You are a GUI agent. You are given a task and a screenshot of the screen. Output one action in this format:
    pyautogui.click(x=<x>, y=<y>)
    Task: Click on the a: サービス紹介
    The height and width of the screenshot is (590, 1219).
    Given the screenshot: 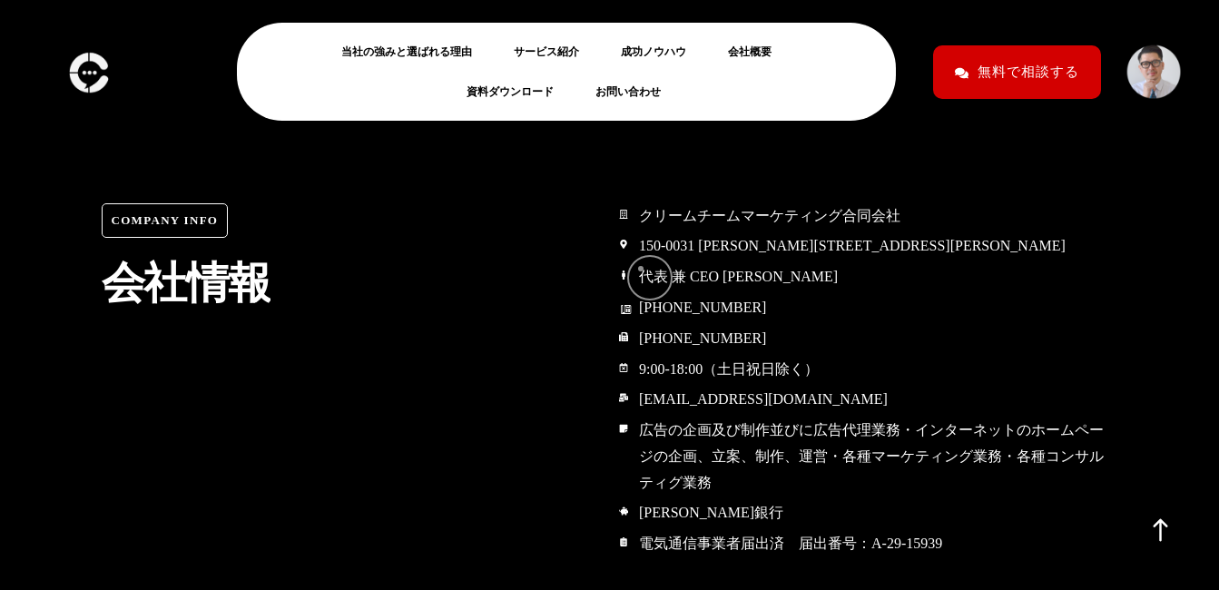 What is the action you would take?
    pyautogui.click(x=554, y=52)
    